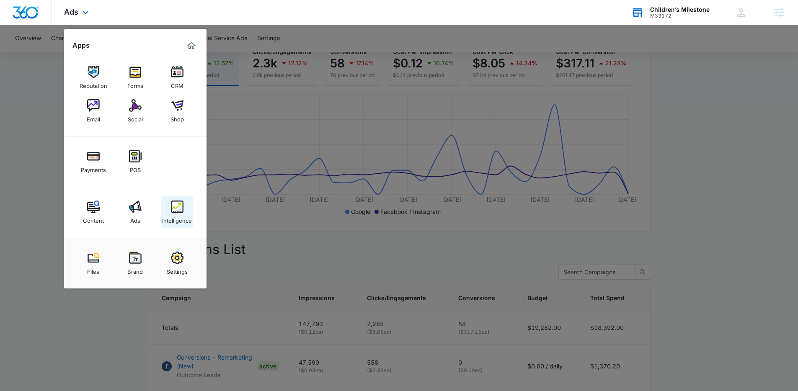 The width and height of the screenshot is (798, 391). What do you see at coordinates (135, 168) in the screenshot?
I see `div: POS` at bounding box center [135, 168].